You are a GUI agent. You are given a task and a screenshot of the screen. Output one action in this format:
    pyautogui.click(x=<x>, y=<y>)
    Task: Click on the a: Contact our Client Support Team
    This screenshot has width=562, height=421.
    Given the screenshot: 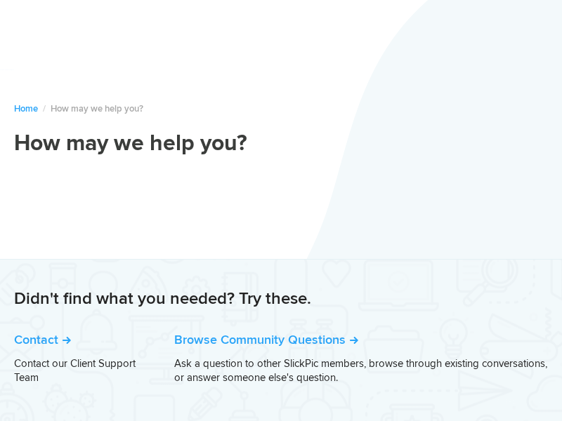 What is the action you would take?
    pyautogui.click(x=74, y=371)
    